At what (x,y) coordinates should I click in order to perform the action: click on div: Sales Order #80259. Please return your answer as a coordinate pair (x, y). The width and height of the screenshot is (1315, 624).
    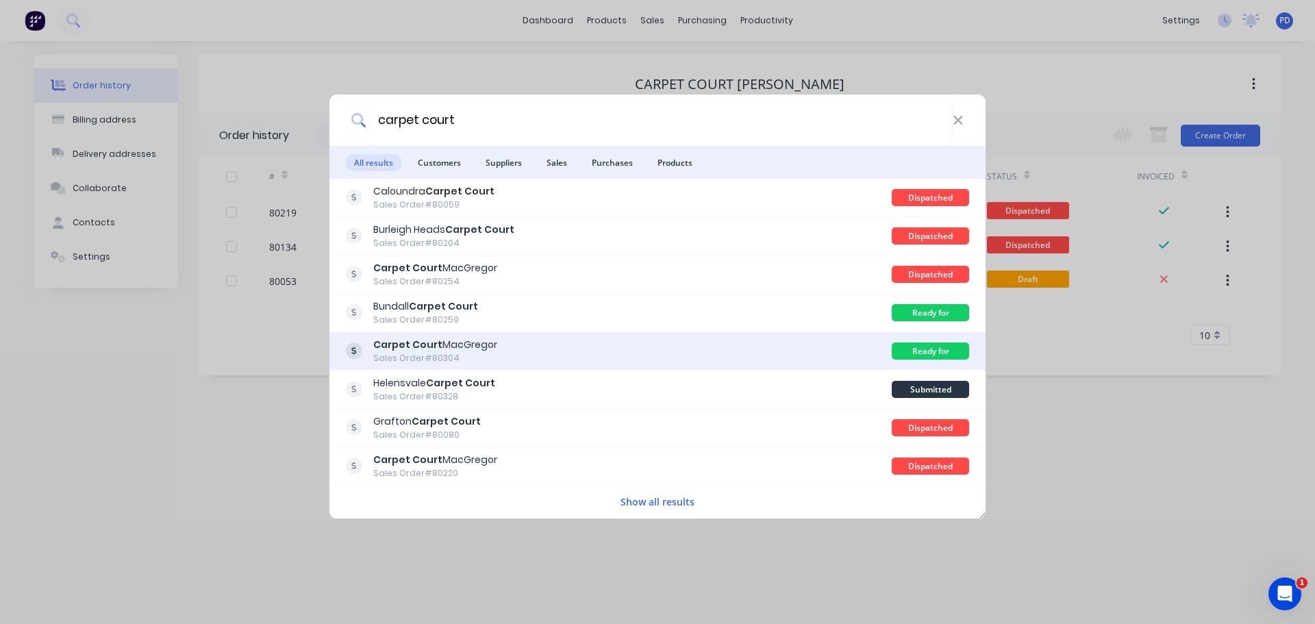
    Looking at the image, I should click on (425, 320).